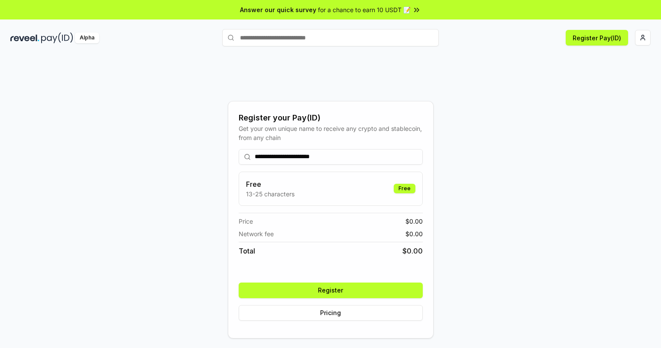 The height and width of the screenshot is (348, 661). What do you see at coordinates (330, 290) in the screenshot?
I see `button: Register` at bounding box center [330, 290].